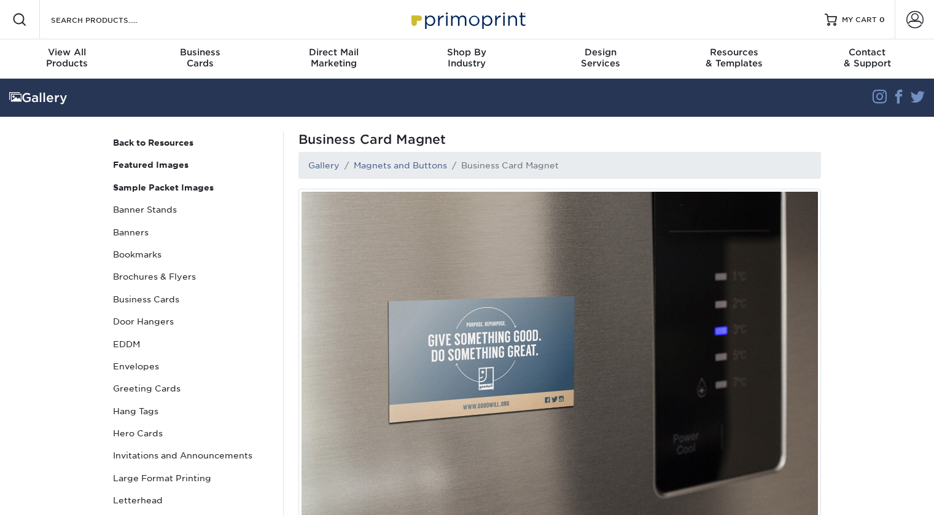  What do you see at coordinates (191, 276) in the screenshot?
I see `a: Brochures & Flyers` at bounding box center [191, 276].